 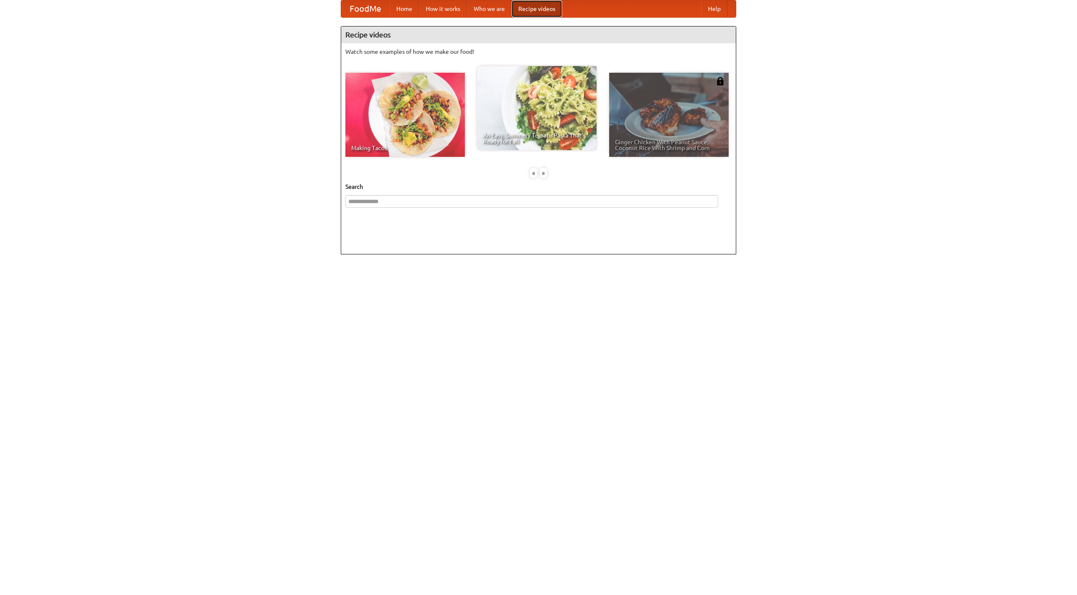 I want to click on span: An Easy, Summery Tomato Pasta That's Ready for Fall, so click(x=537, y=138).